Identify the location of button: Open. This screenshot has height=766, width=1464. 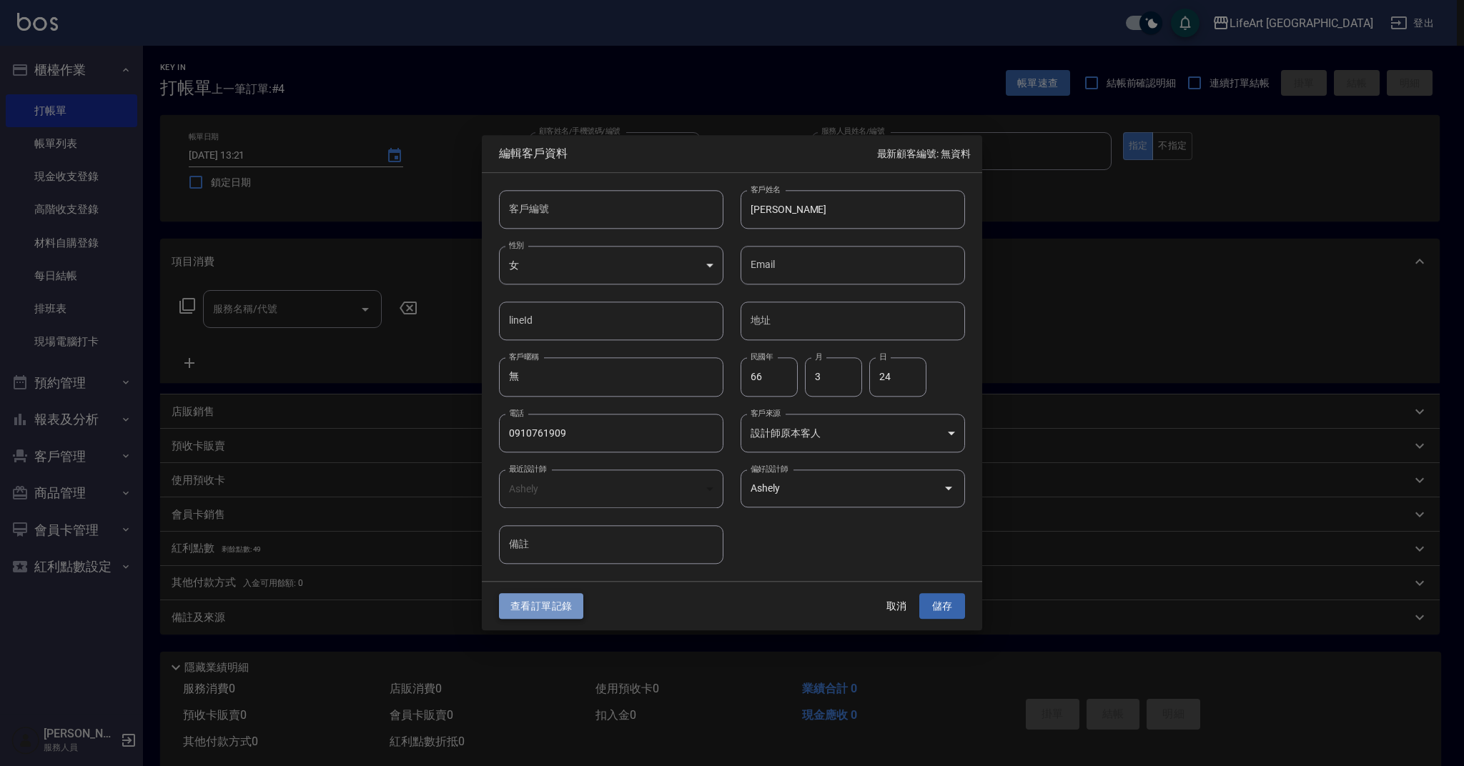
(949, 489).